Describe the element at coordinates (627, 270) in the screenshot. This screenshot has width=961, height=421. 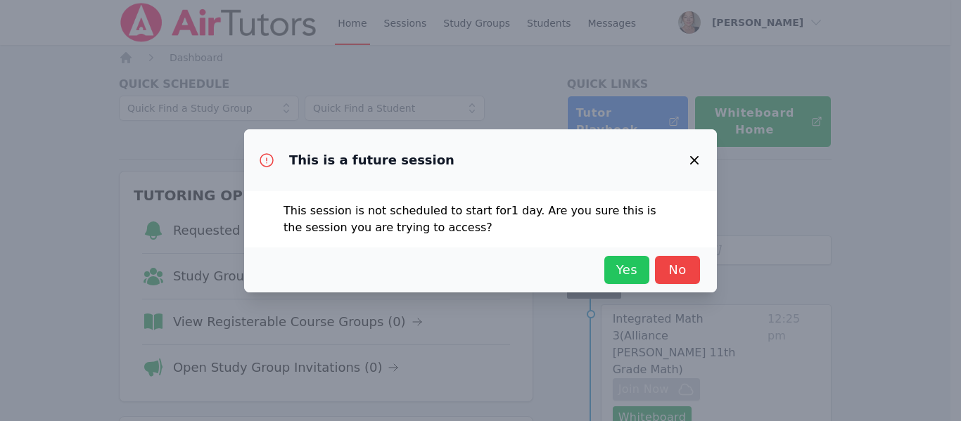
I see `span: Yes` at that location.